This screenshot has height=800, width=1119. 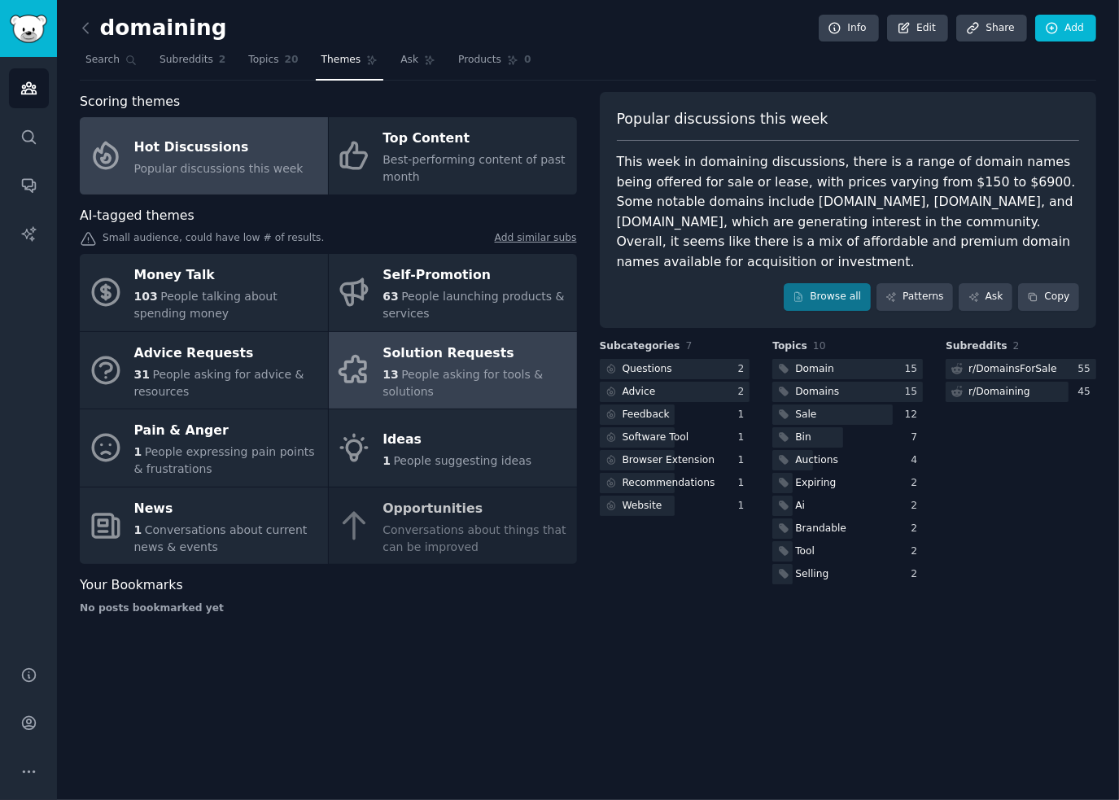 I want to click on div: Ideas, so click(x=456, y=439).